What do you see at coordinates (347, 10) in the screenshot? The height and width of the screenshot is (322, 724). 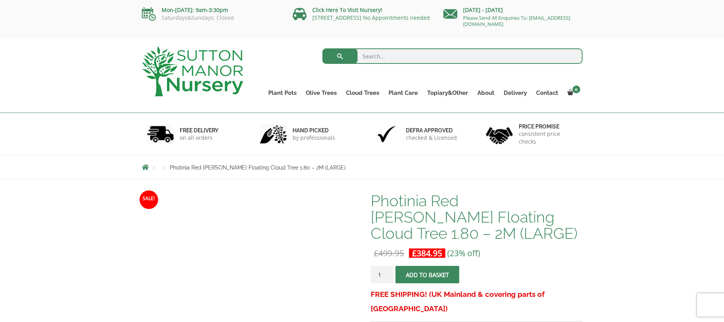 I see `a: Click Here To Visit Nursery!` at bounding box center [347, 10].